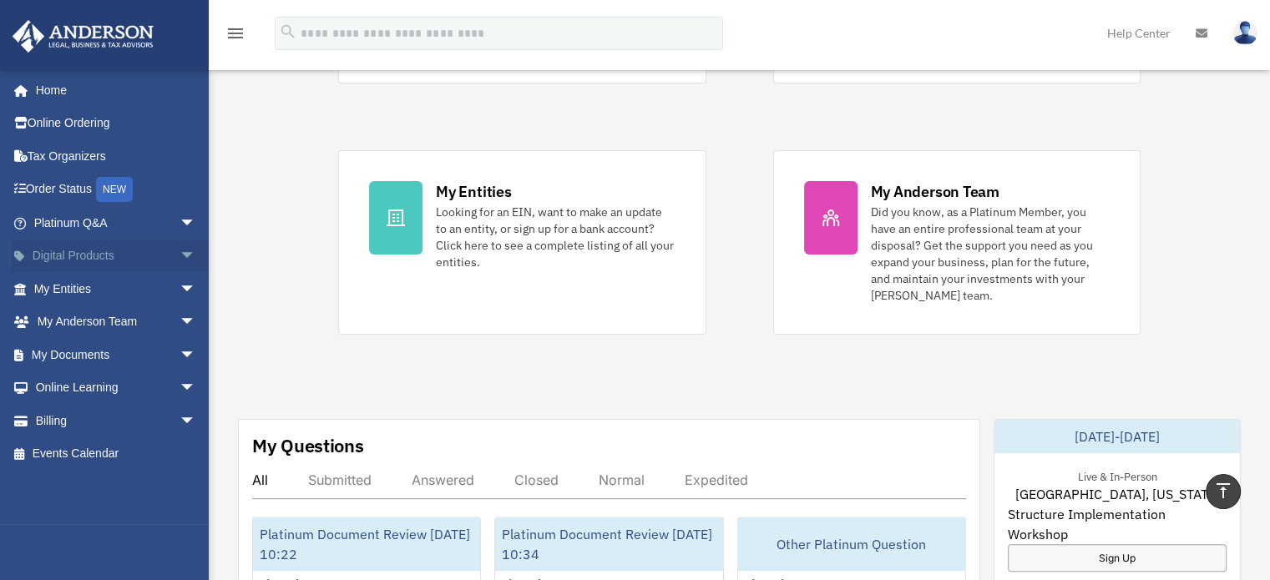 The height and width of the screenshot is (580, 1270). Describe the element at coordinates (442, 480) in the screenshot. I see `div: Answered` at that location.